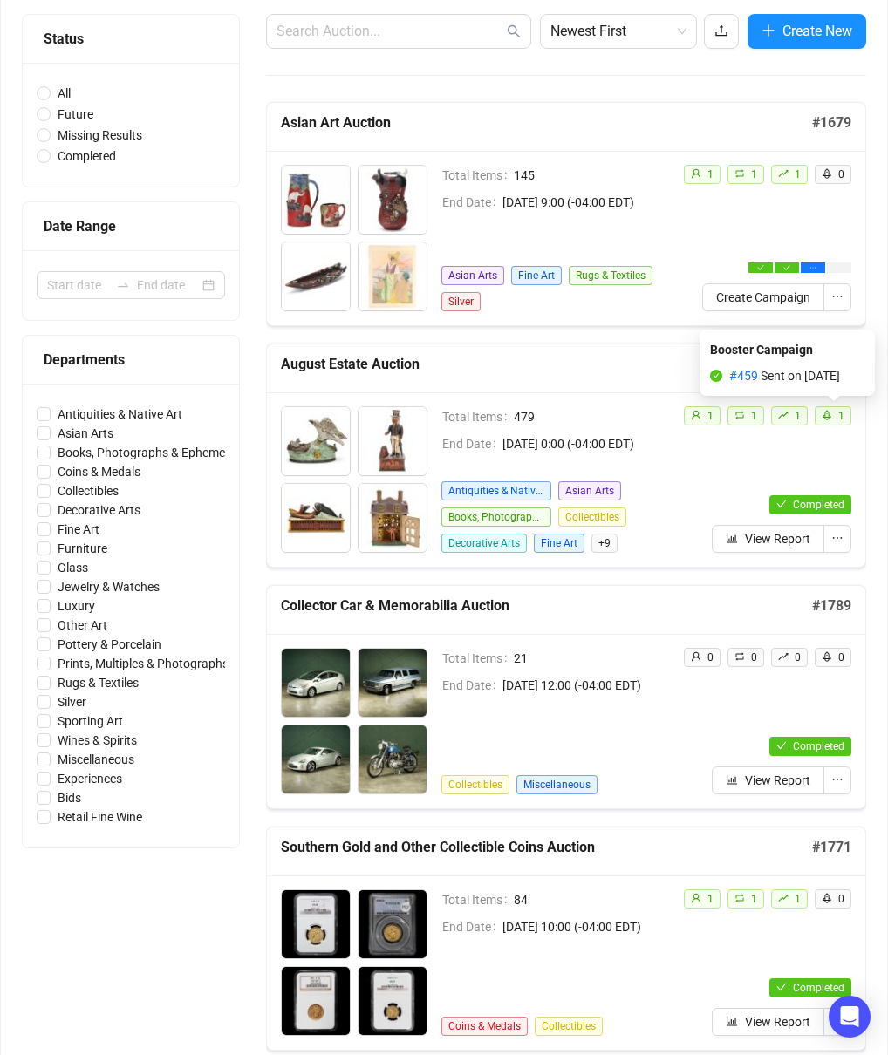 The image size is (888, 1055). What do you see at coordinates (316, 276) in the screenshot?
I see `img: 3003_1.jpg` at bounding box center [316, 276].